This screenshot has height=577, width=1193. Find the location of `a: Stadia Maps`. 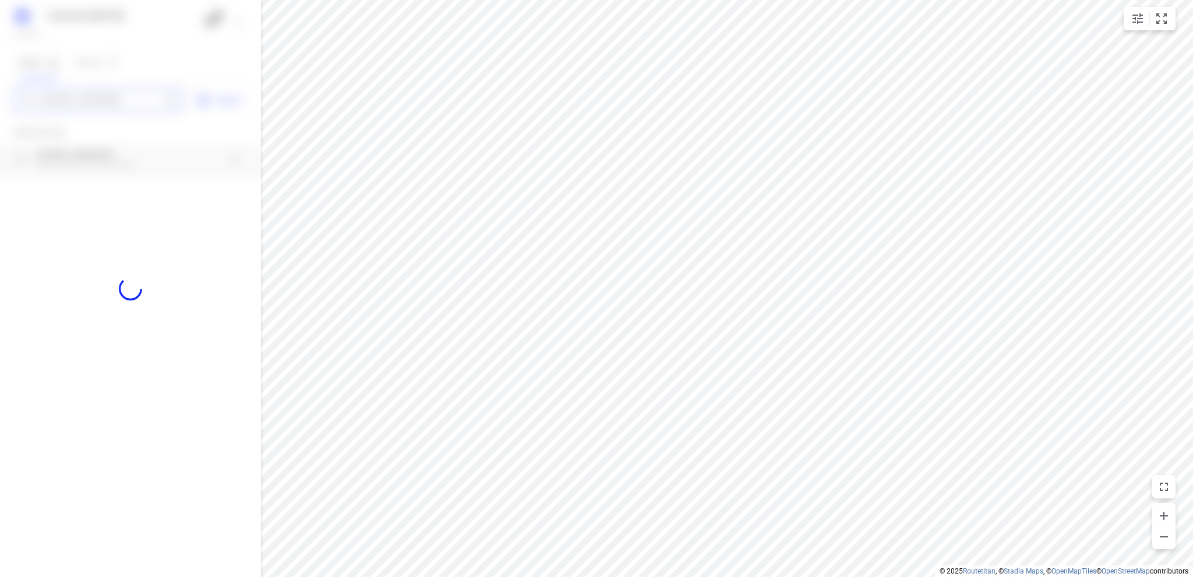

a: Stadia Maps is located at coordinates (1023, 571).